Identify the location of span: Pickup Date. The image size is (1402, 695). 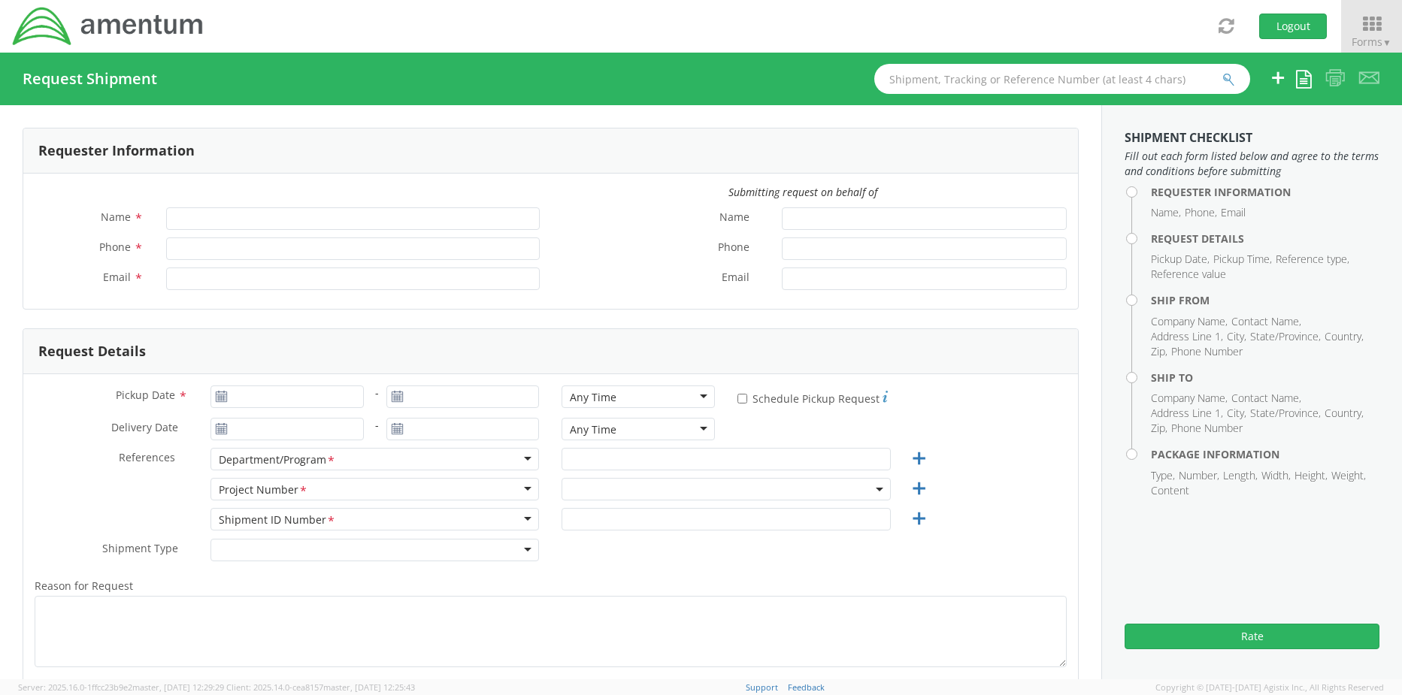
(145, 395).